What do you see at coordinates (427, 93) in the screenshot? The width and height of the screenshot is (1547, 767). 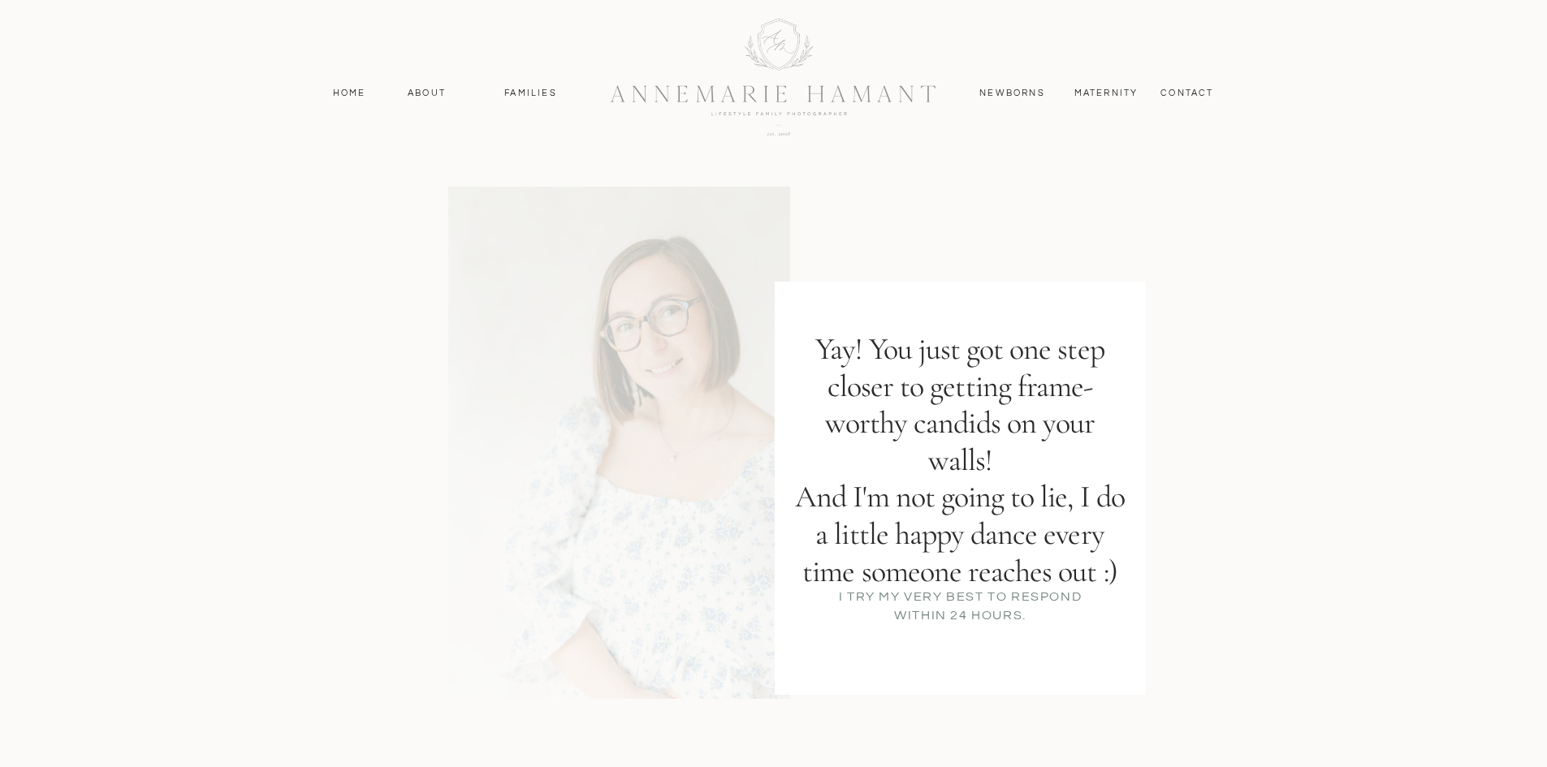 I see `nav: About` at bounding box center [427, 93].